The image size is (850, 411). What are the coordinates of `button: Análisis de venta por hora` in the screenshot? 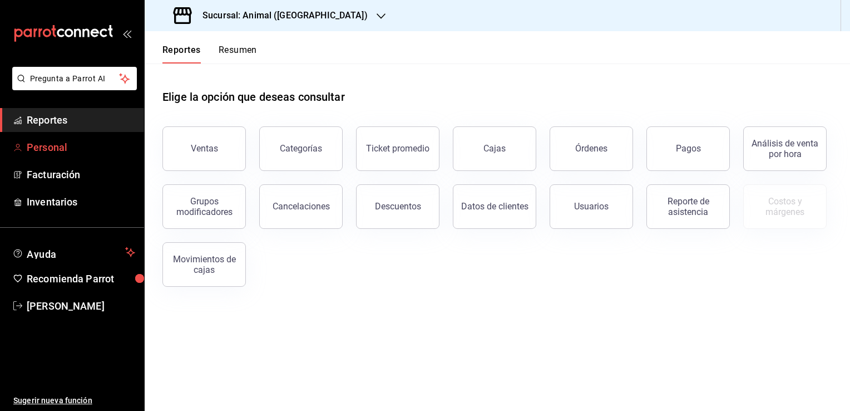 It's located at (785, 149).